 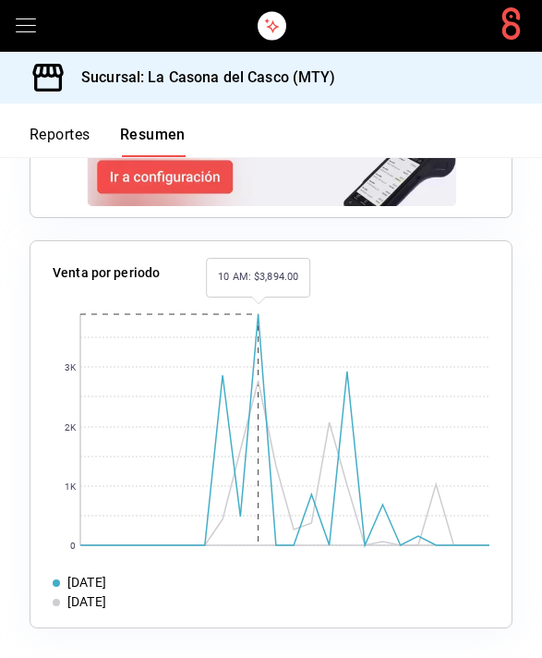 I want to click on div: navigation tabs, so click(x=107, y=141).